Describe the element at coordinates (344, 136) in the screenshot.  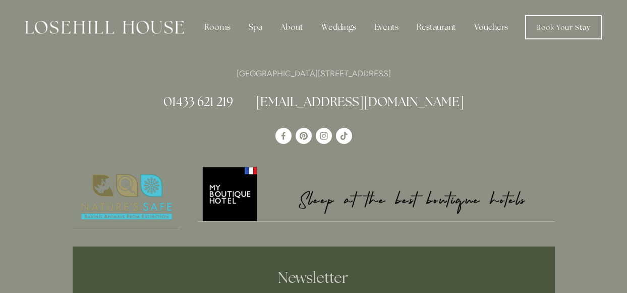
I see `a: TikTok` at that location.